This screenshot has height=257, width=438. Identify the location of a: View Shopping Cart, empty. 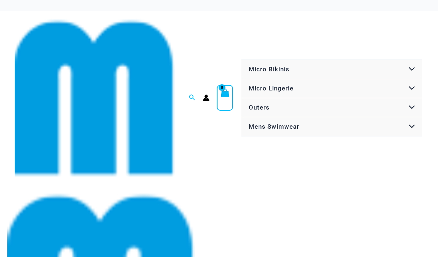
(225, 98).